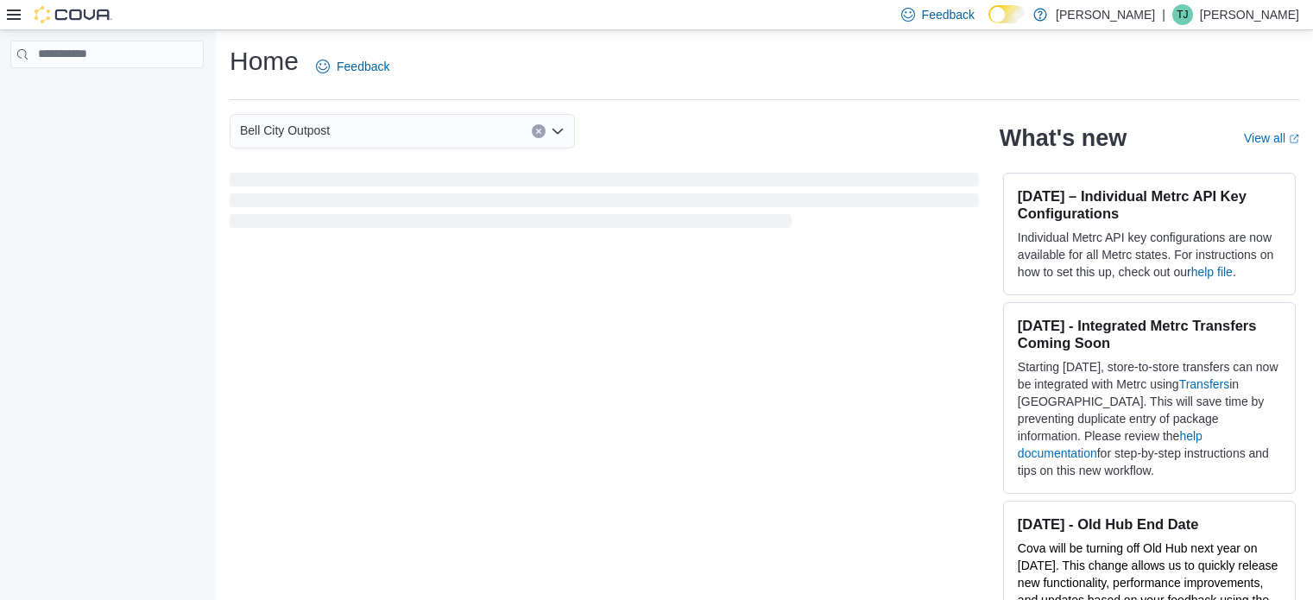 Image resolution: width=1313 pixels, height=600 pixels. I want to click on button: Open list of options, so click(558, 131).